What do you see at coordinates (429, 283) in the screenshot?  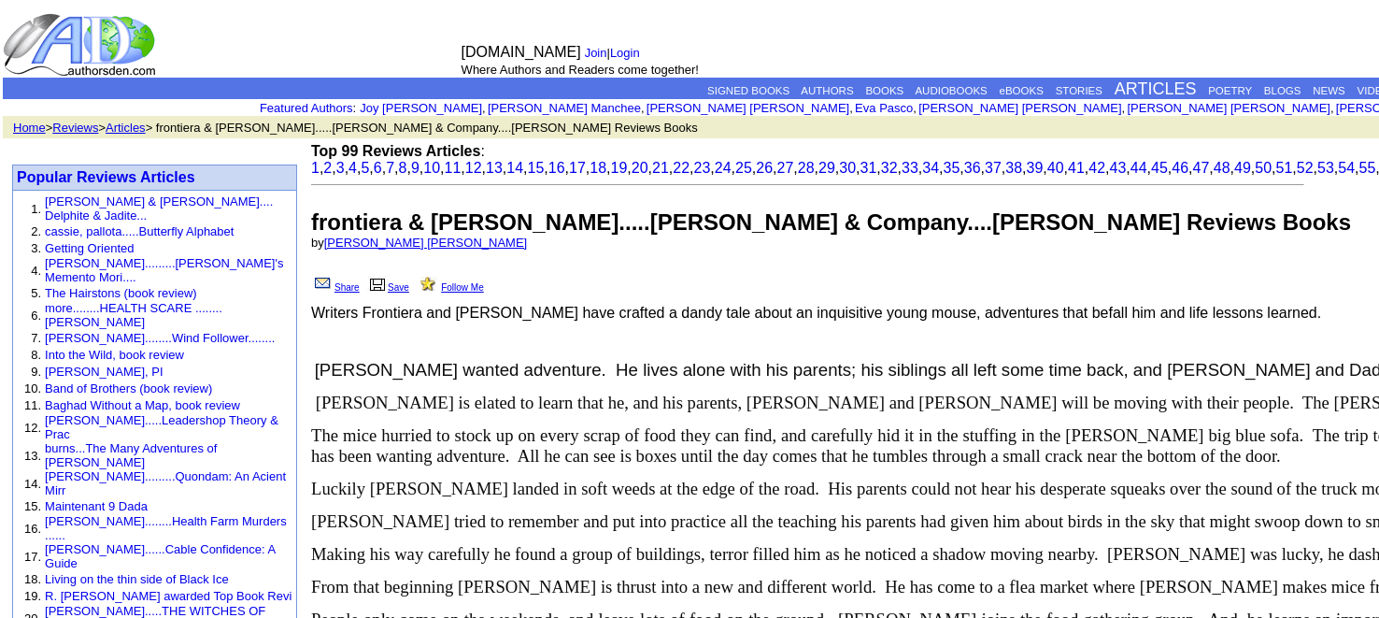 I see `img: alert.jpg` at bounding box center [429, 283].